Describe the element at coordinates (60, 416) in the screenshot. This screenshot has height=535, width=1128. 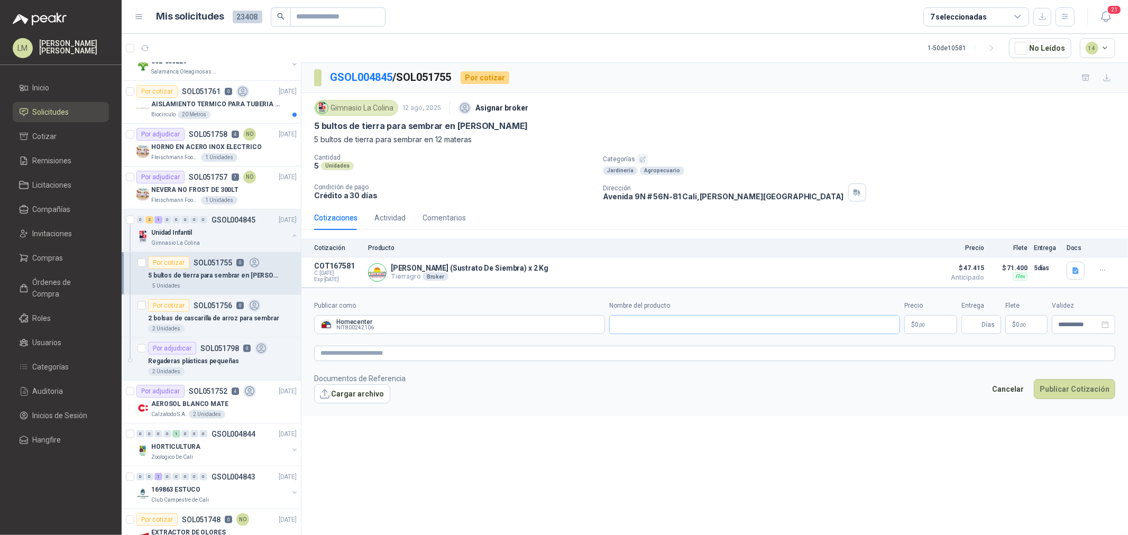
I see `span: Inicios de Sesión` at that location.